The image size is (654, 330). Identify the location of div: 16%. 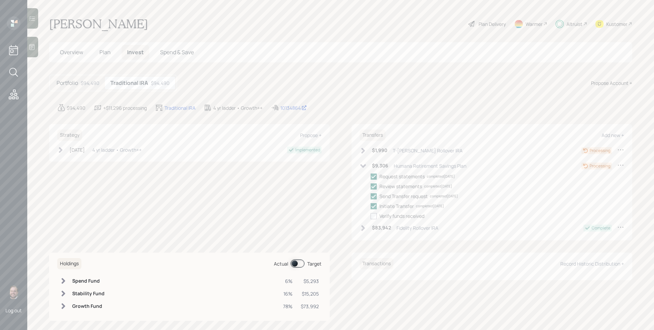
(288, 293).